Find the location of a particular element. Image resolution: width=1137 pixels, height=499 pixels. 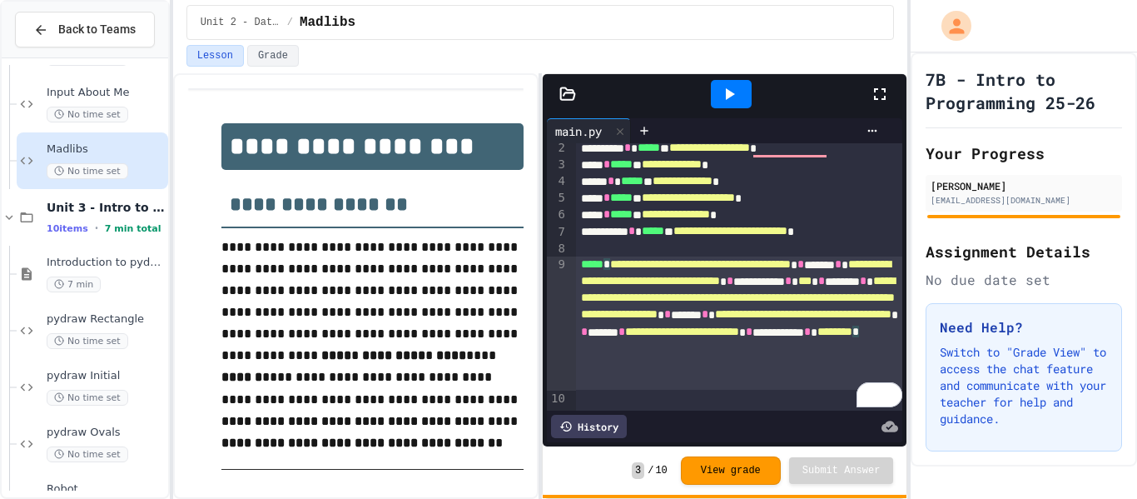

button: Grade is located at coordinates (273, 56).